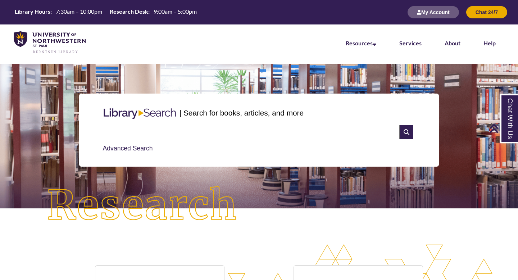 The width and height of the screenshot is (518, 280). What do you see at coordinates (106, 12) in the screenshot?
I see `a: Hours Today` at bounding box center [106, 12].